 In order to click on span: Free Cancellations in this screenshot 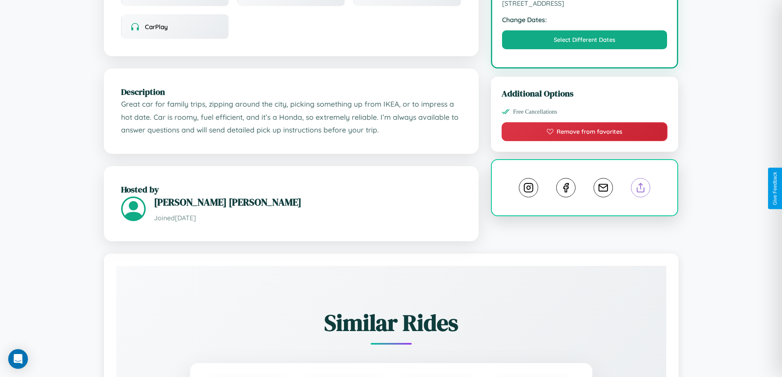, I will do `click(535, 112)`.